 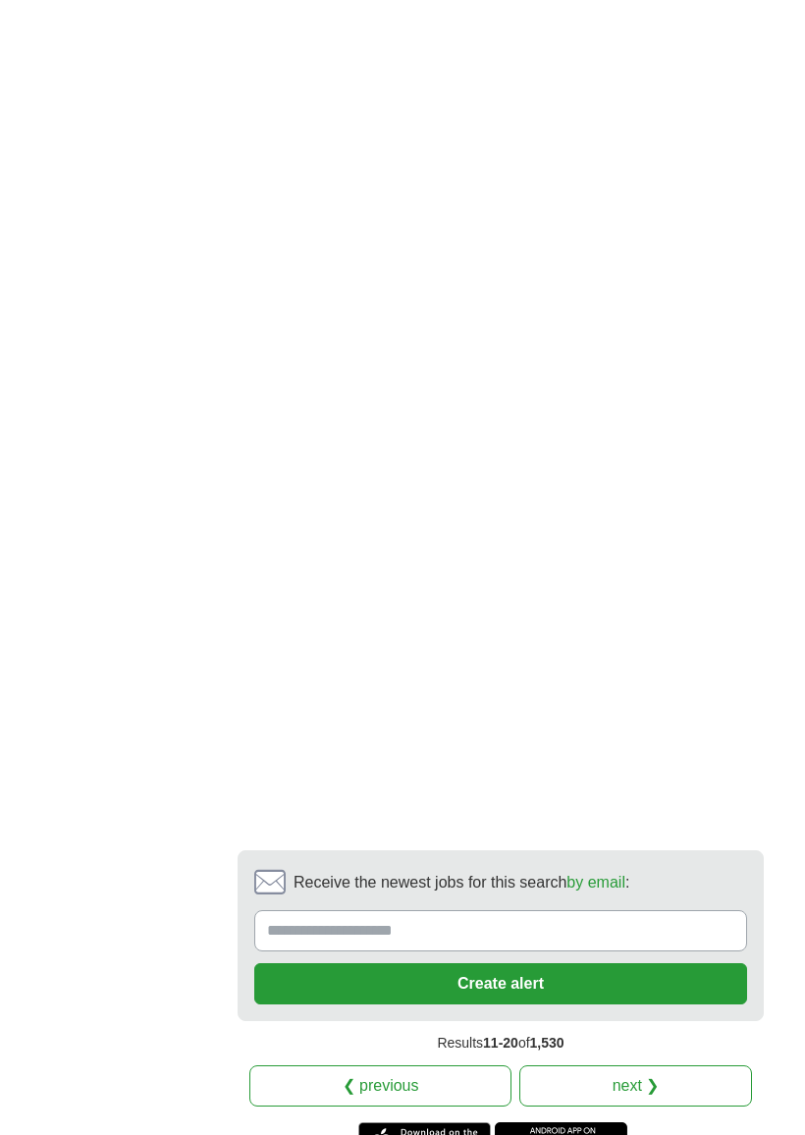 What do you see at coordinates (501, 1043) in the screenshot?
I see `div: Results of` at bounding box center [501, 1043].